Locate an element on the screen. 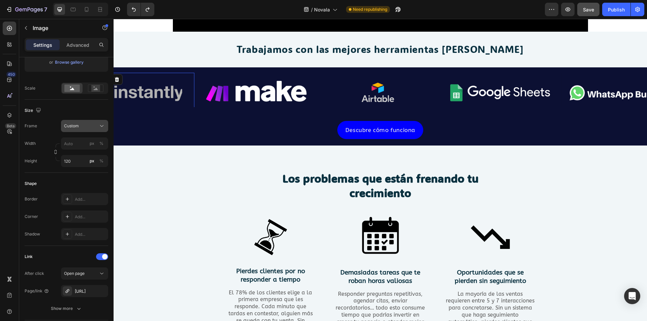 The image size is (647, 321). button: Publish is located at coordinates (616, 9).